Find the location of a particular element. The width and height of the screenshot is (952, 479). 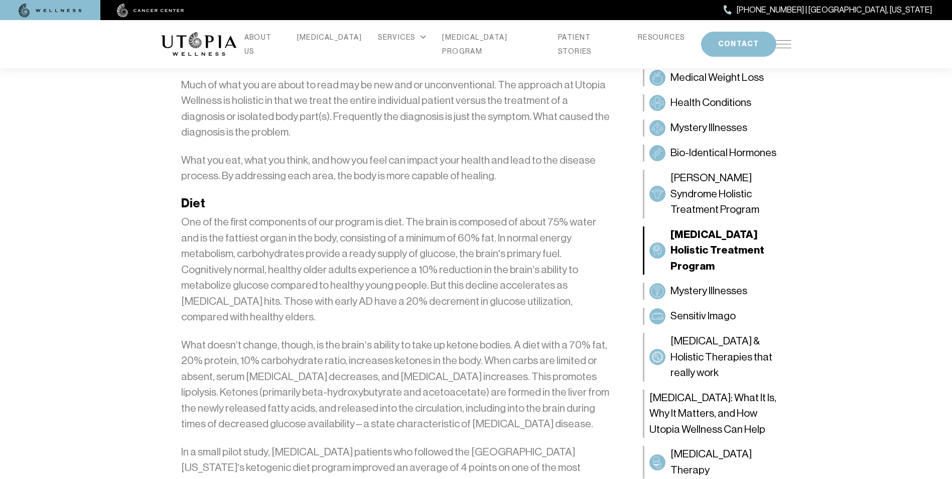

img: cancer center is located at coordinates (150, 11).